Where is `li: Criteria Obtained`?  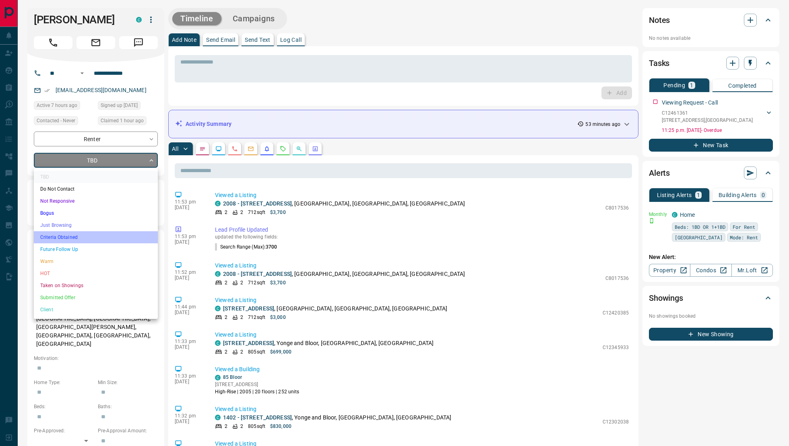
li: Criteria Obtained is located at coordinates (96, 237).